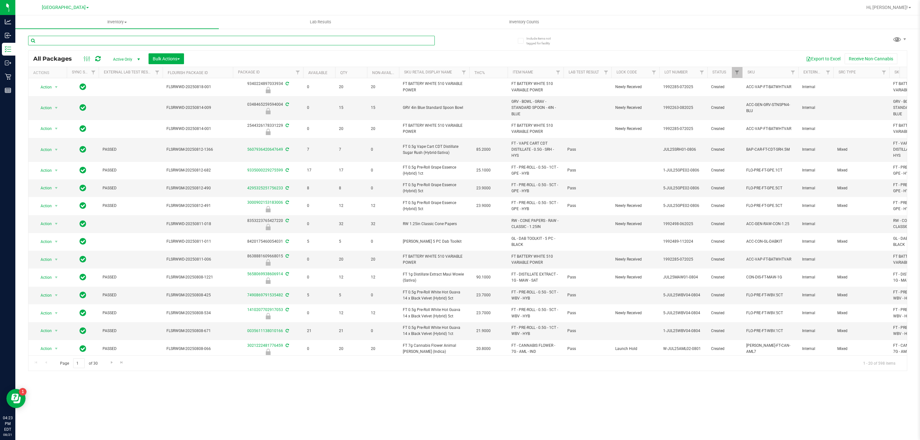 The height and width of the screenshot is (440, 920). I want to click on a: 3000902153183006, so click(265, 203).